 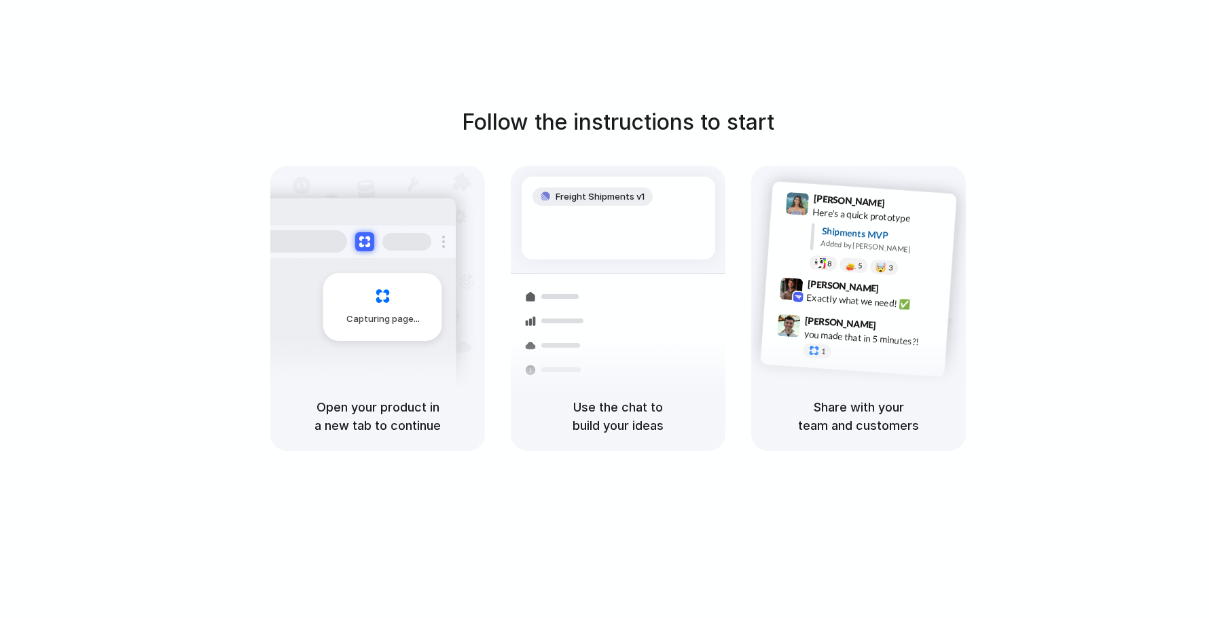 What do you see at coordinates (823, 350) in the screenshot?
I see `span: 1` at bounding box center [823, 350].